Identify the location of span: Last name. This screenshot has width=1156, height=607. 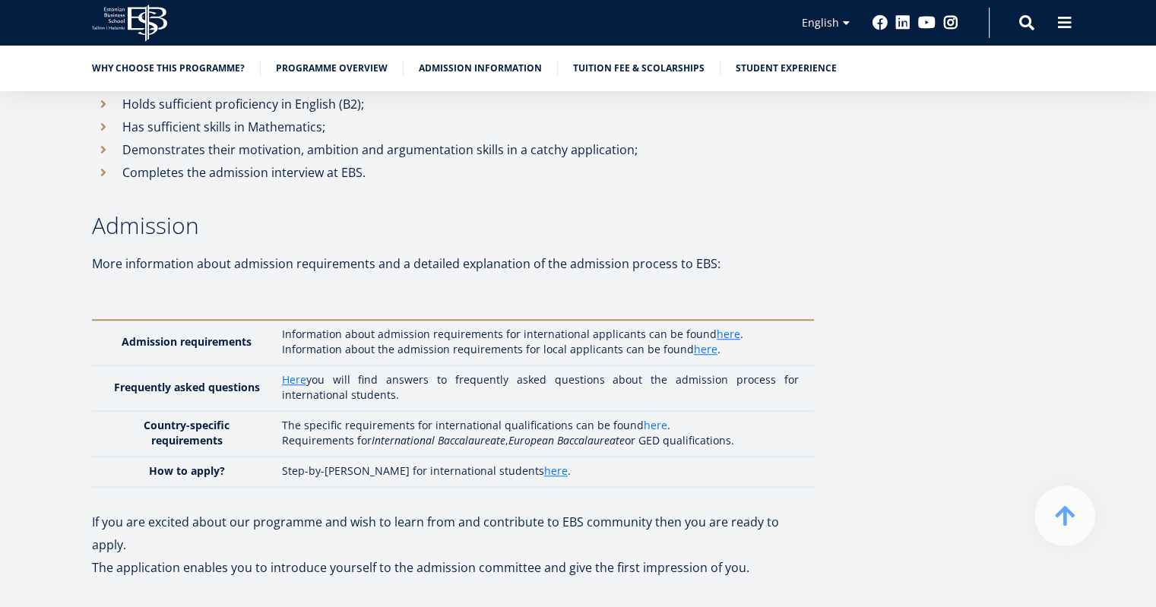
(384, 8).